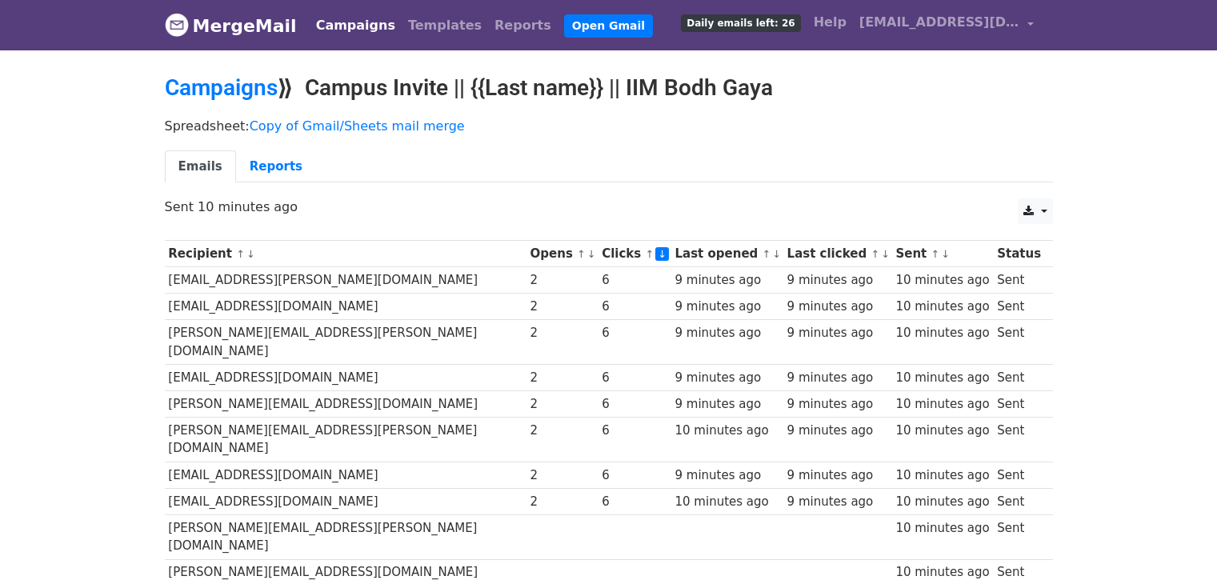 The height and width of the screenshot is (584, 1217). What do you see at coordinates (830, 22) in the screenshot?
I see `a: Help` at bounding box center [830, 22].